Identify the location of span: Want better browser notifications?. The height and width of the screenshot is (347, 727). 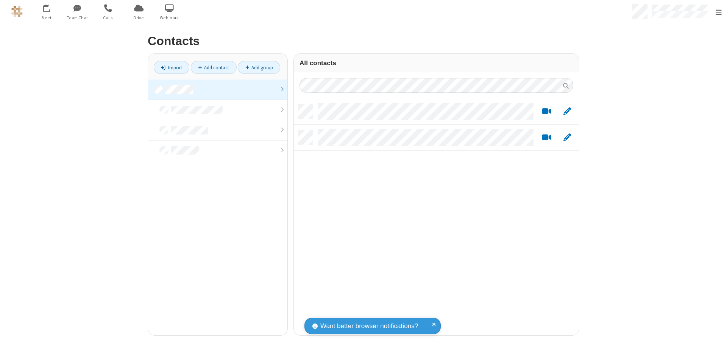
(369, 326).